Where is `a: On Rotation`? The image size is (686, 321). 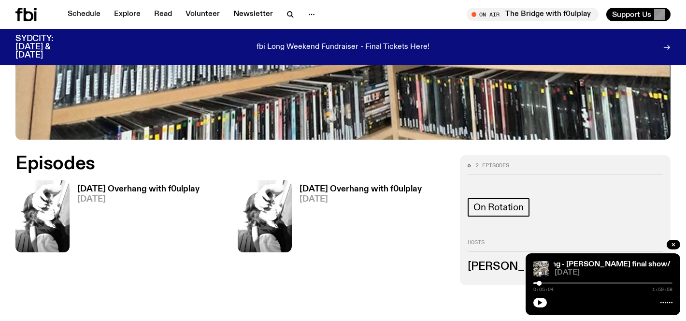
a: On Rotation is located at coordinates (499, 207).